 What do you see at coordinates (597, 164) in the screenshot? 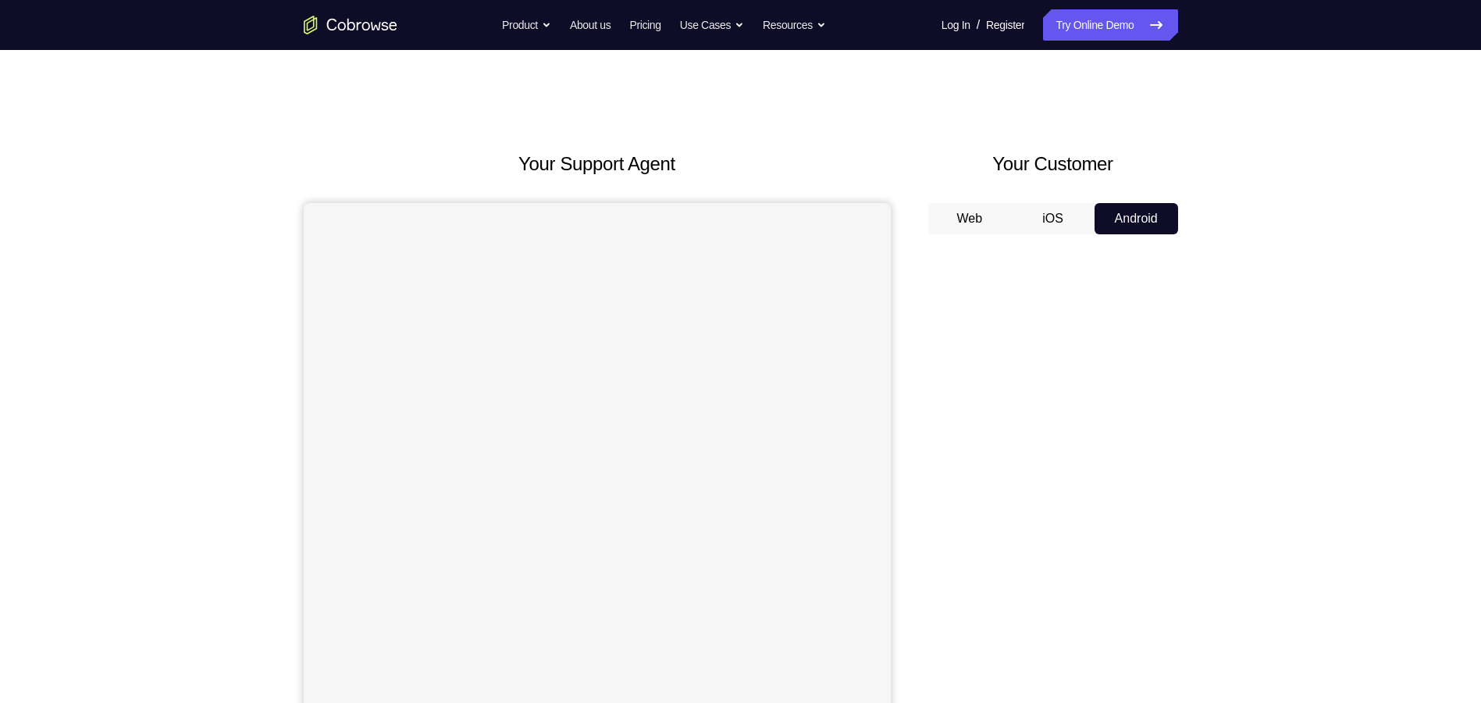
I see `h2: Your Support Agent` at bounding box center [597, 164].